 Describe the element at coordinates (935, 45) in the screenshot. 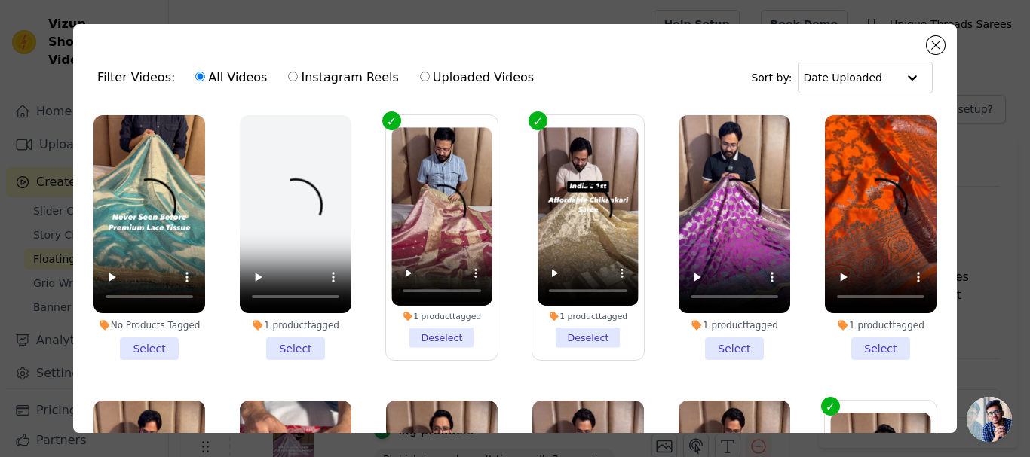

I see `button: Close modal` at that location.